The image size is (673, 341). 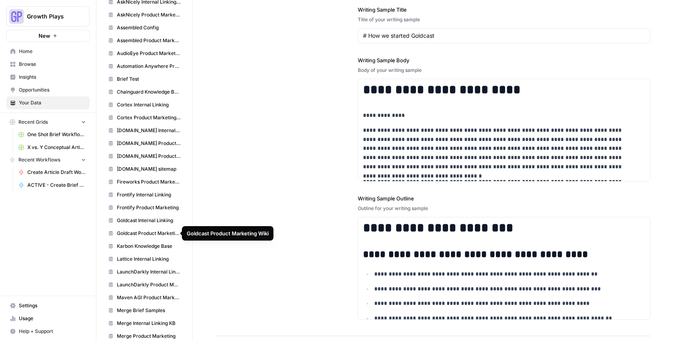 I want to click on span: Opportunities, so click(x=52, y=90).